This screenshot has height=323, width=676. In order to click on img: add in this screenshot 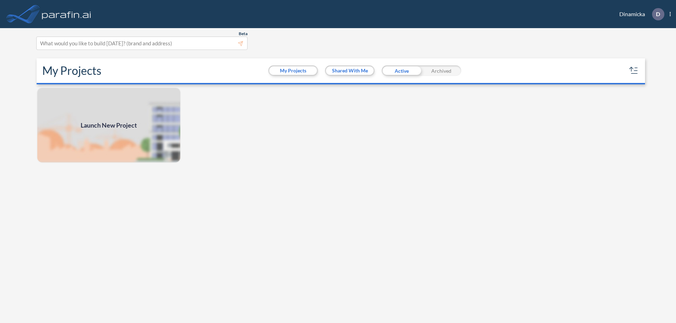, I will do `click(109, 125)`.